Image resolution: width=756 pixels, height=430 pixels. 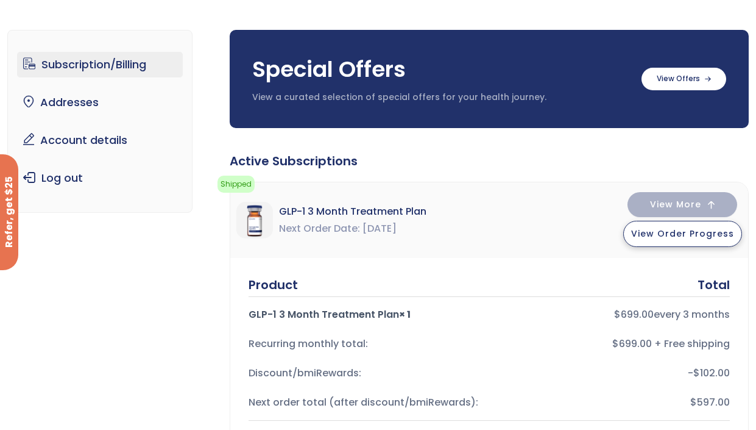 I want to click on p: View a curated selection of special offers for your health journey., so click(x=441, y=98).